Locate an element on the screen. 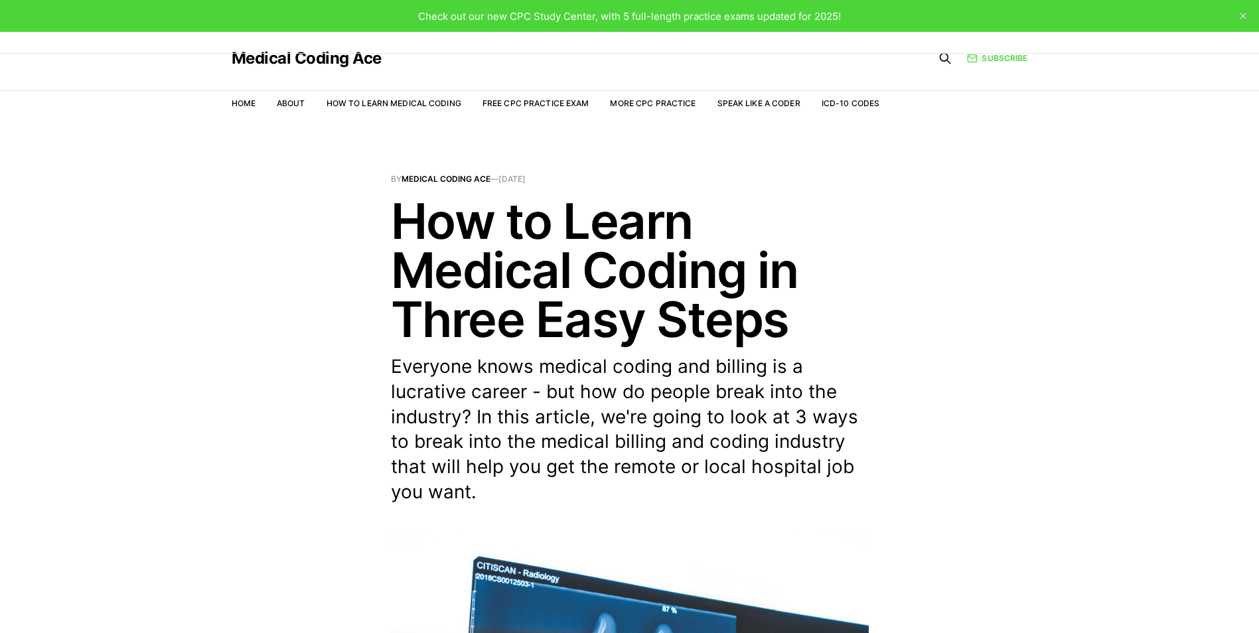  a: More CPC Practice is located at coordinates (652, 103).